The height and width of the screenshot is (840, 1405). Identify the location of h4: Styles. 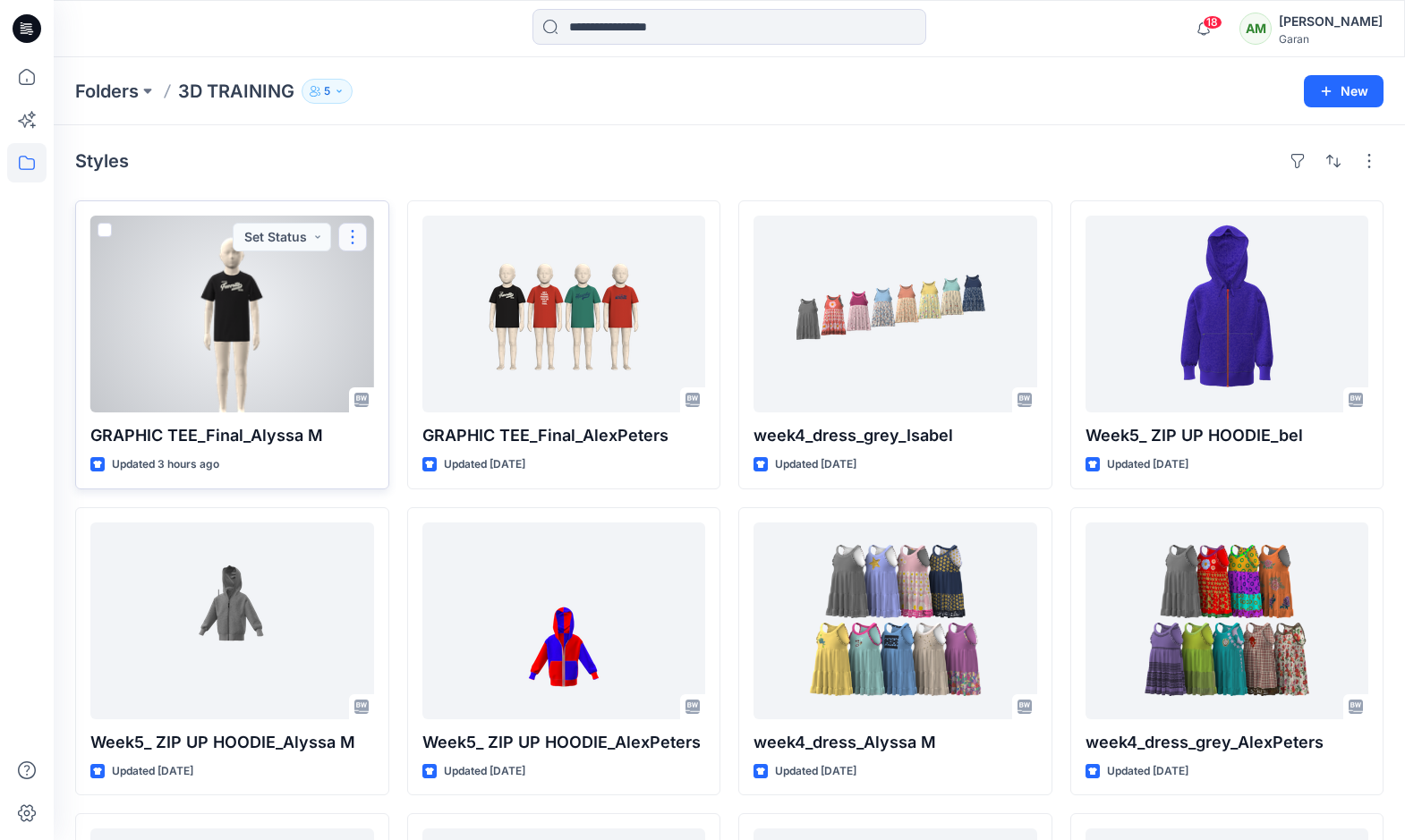
(102, 161).